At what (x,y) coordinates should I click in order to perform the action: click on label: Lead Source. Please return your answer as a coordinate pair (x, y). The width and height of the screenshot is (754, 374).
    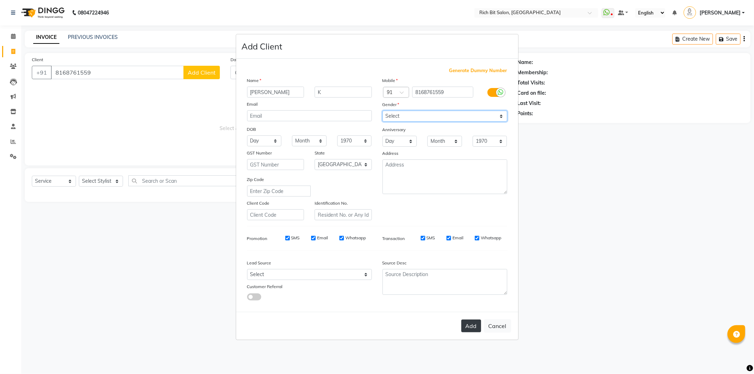
    Looking at the image, I should click on (259, 263).